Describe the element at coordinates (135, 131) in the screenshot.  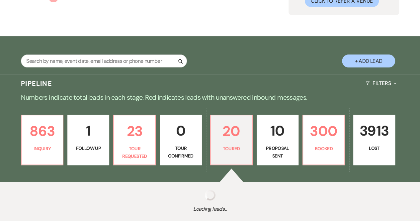
I see `p: 23` at that location.